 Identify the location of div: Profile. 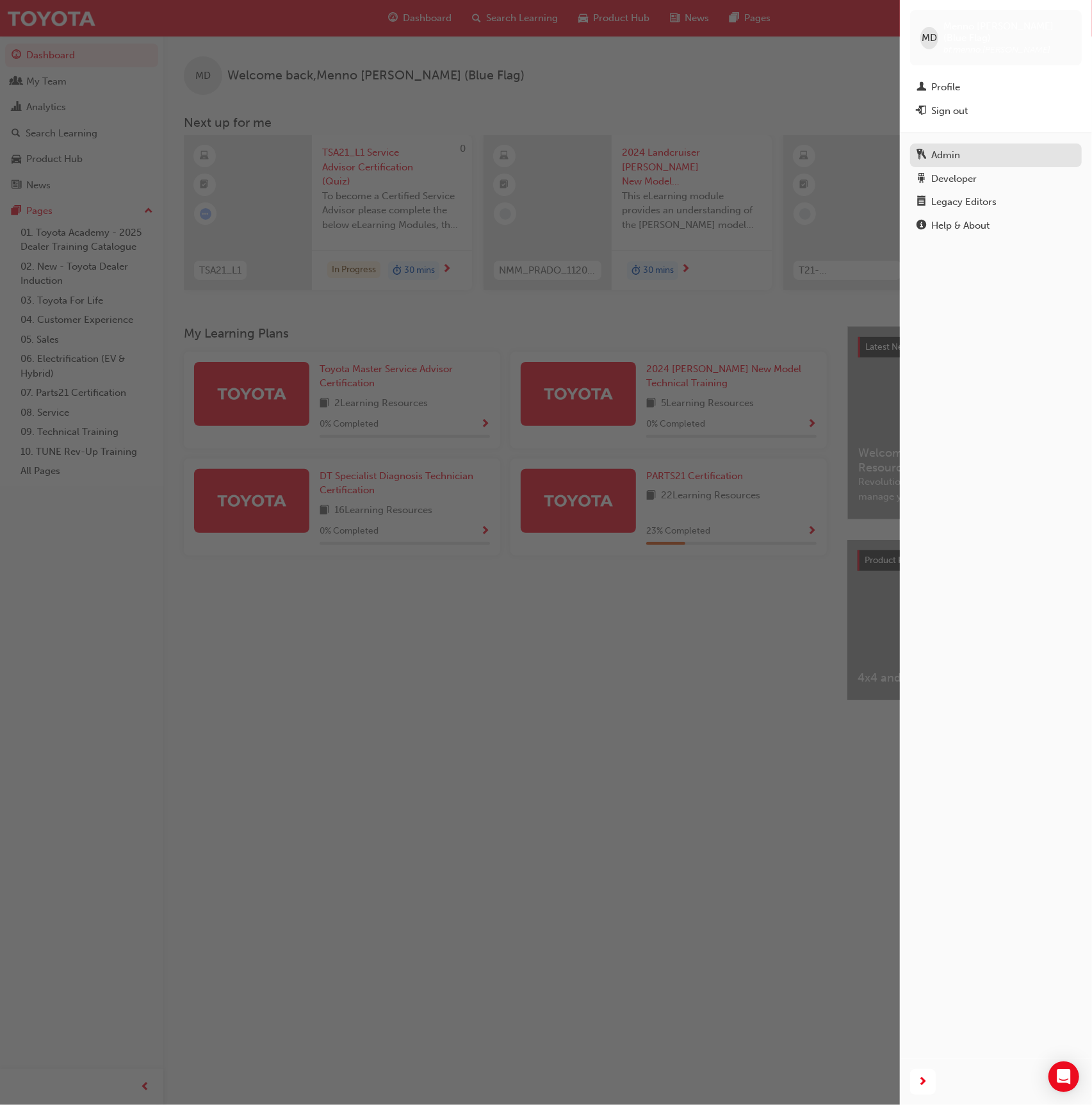
(945, 87).